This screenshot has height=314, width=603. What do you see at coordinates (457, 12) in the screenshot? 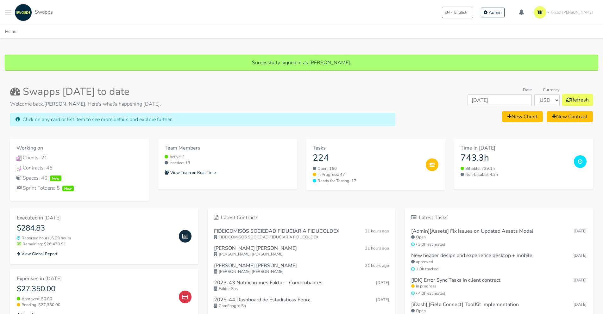
I see `button: ENEnglish` at bounding box center [457, 12].